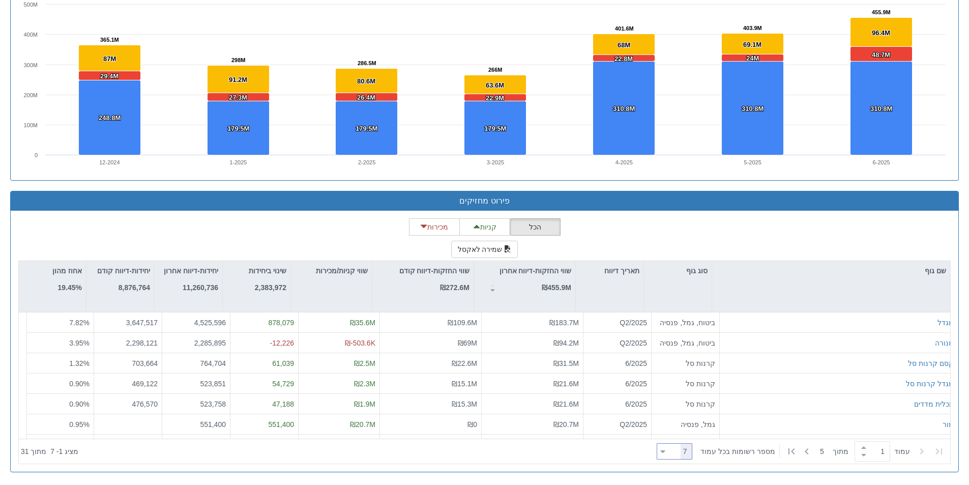 The width and height of the screenshot is (969, 485). What do you see at coordinates (535, 271) in the screenshot?
I see `p: שווי החזקות-דיווח אחרון` at bounding box center [535, 271].